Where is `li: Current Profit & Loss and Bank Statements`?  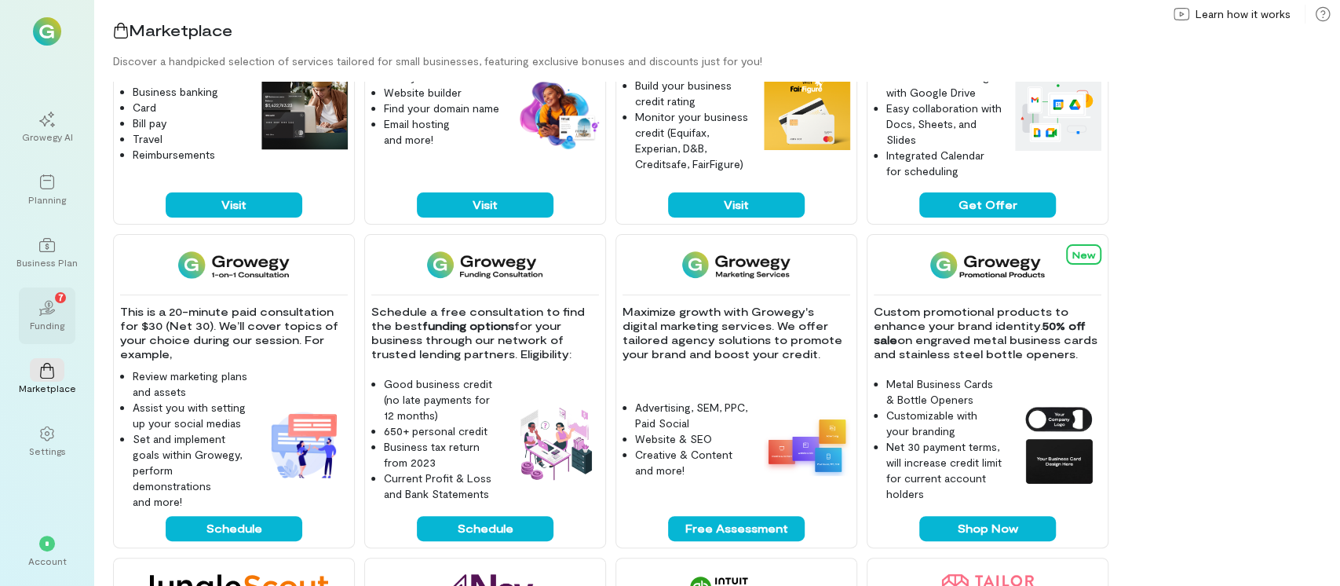
li: Current Profit & Loss and Bank Statements is located at coordinates (442, 486).